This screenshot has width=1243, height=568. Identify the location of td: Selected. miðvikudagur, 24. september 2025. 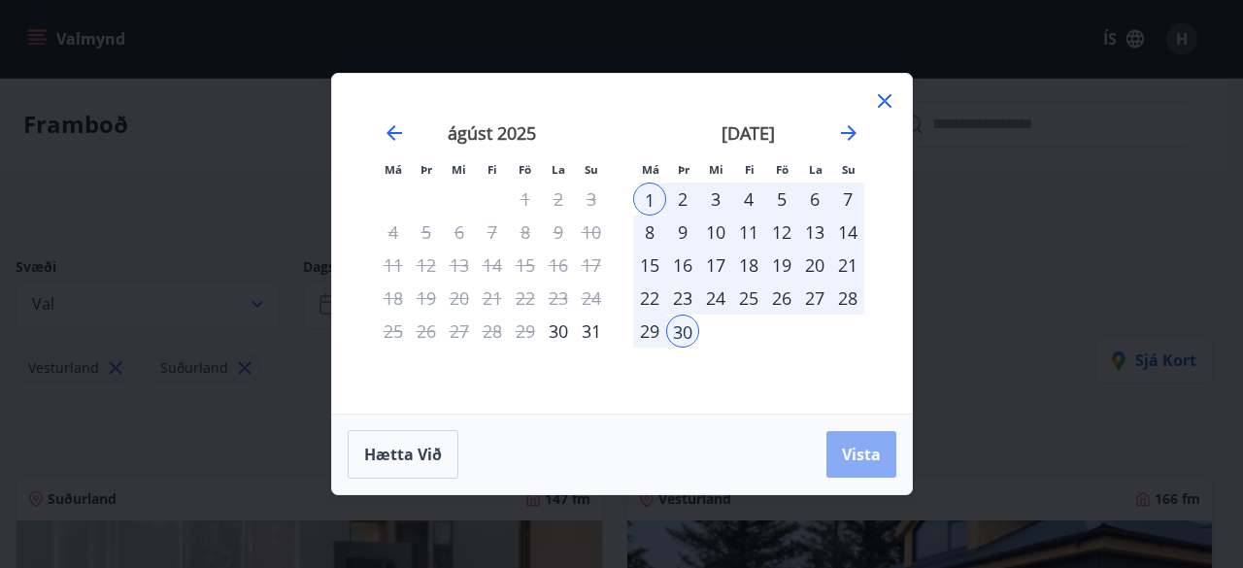
(716, 298).